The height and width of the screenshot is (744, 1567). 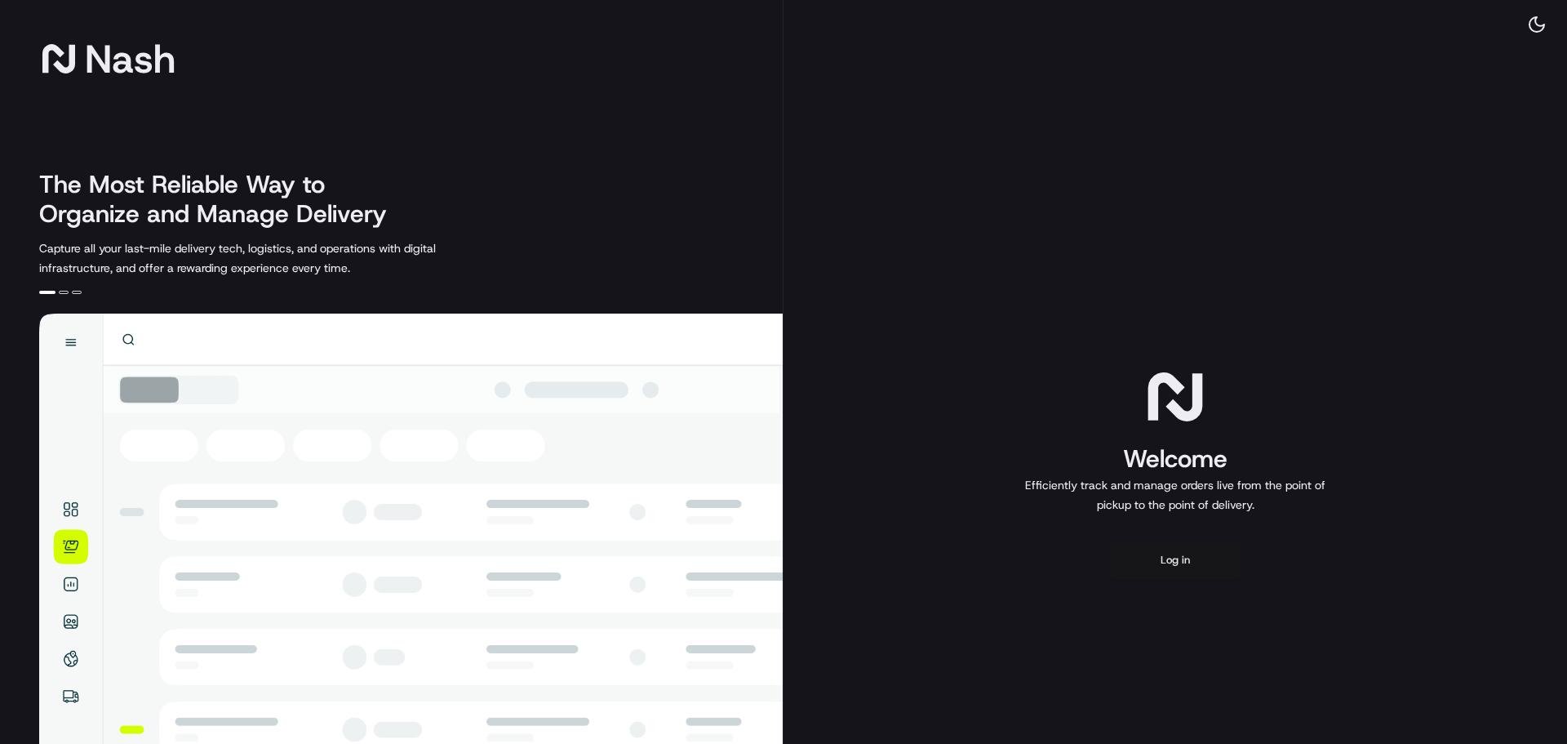 I want to click on span: Nash, so click(x=130, y=59).